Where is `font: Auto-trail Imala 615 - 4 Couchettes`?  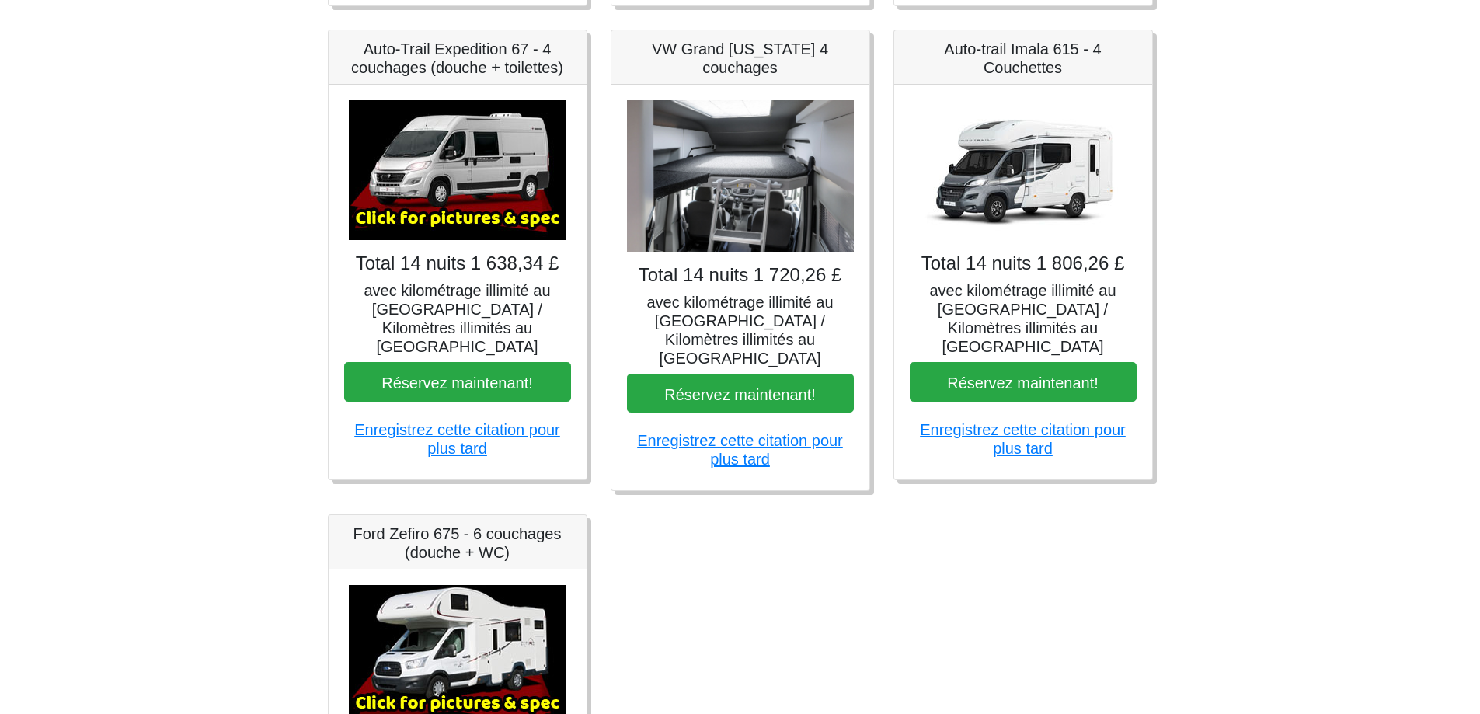
font: Auto-trail Imala 615 - 4 Couchettes is located at coordinates (1023, 58).